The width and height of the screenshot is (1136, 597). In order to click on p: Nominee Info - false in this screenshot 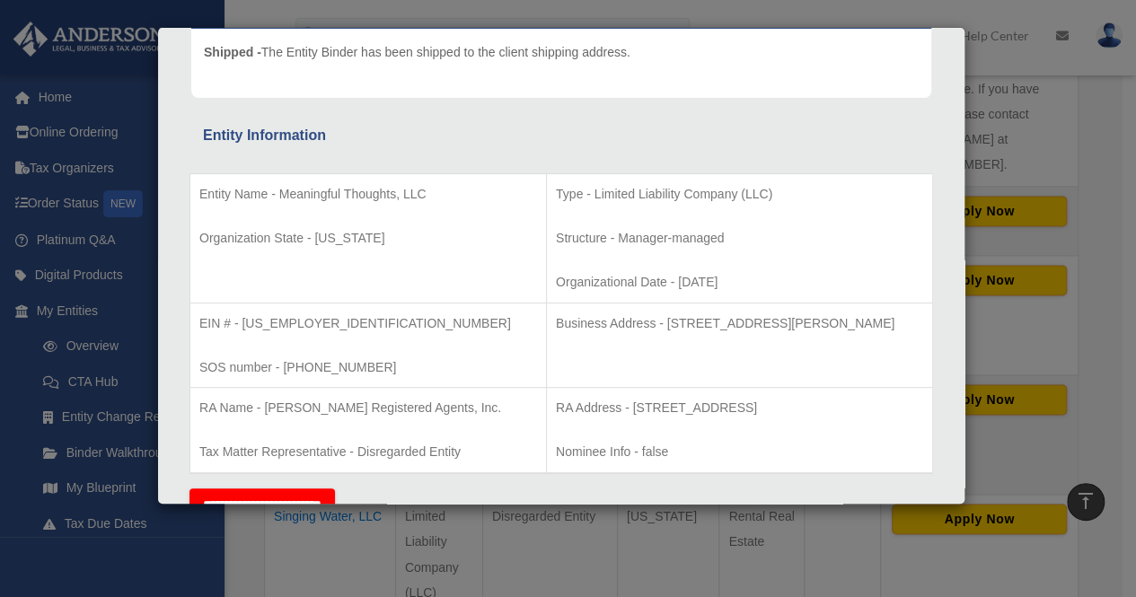, I will do `click(739, 452)`.